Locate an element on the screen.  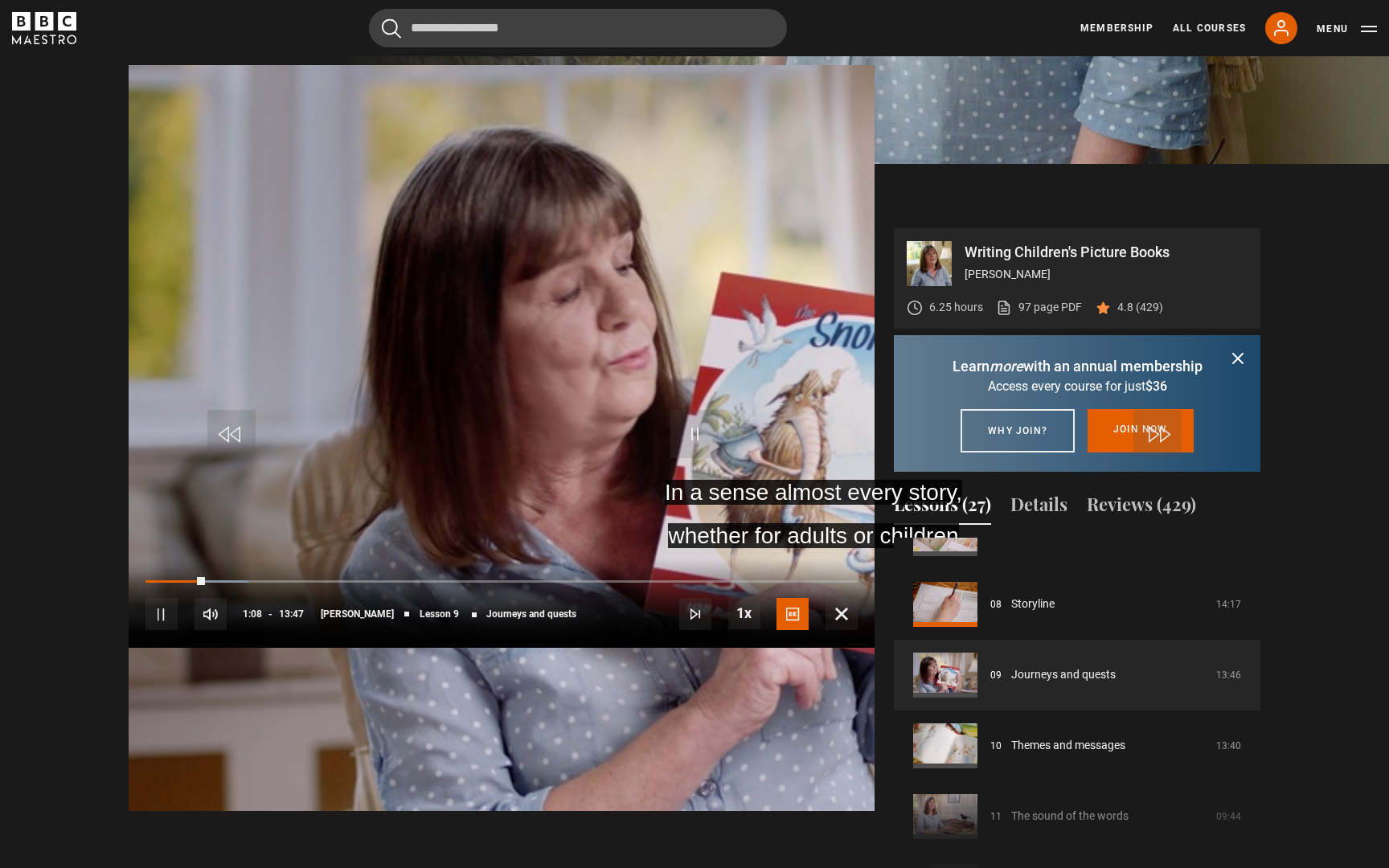
a: All Courses is located at coordinates (1209, 28).